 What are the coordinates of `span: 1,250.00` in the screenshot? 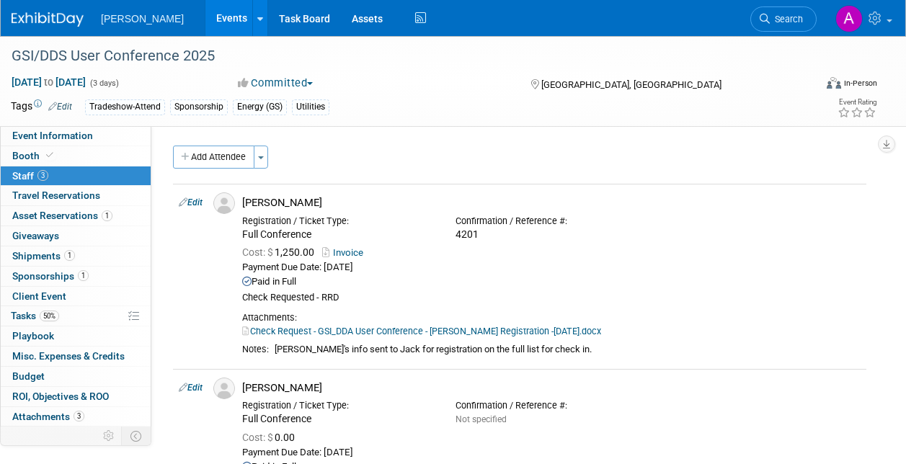 It's located at (281, 252).